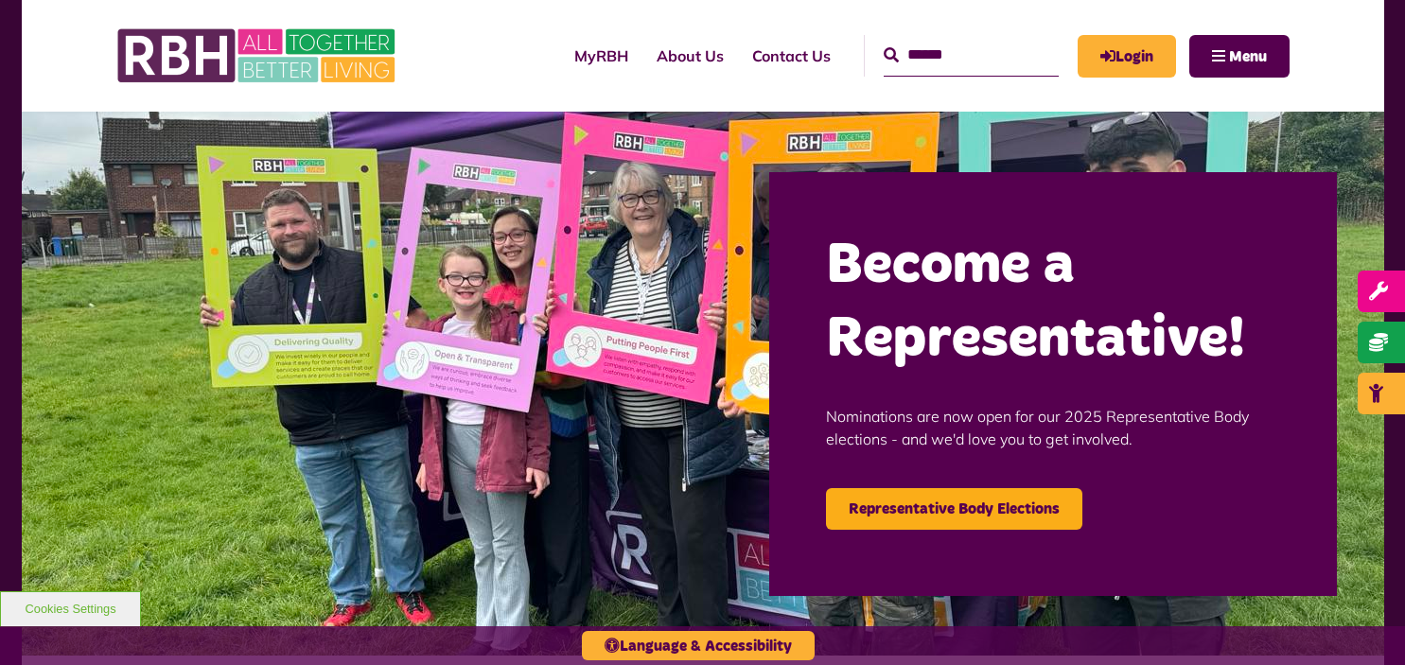 The image size is (1405, 665). What do you see at coordinates (1239, 56) in the screenshot?
I see `button: Navigation` at bounding box center [1239, 56].